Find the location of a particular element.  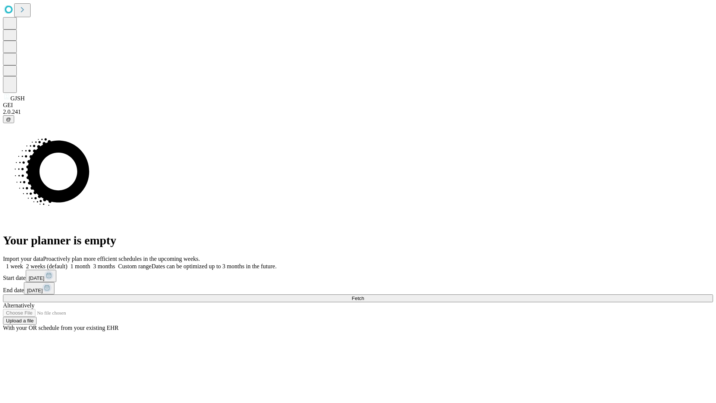

span: Custom range is located at coordinates (135, 266).